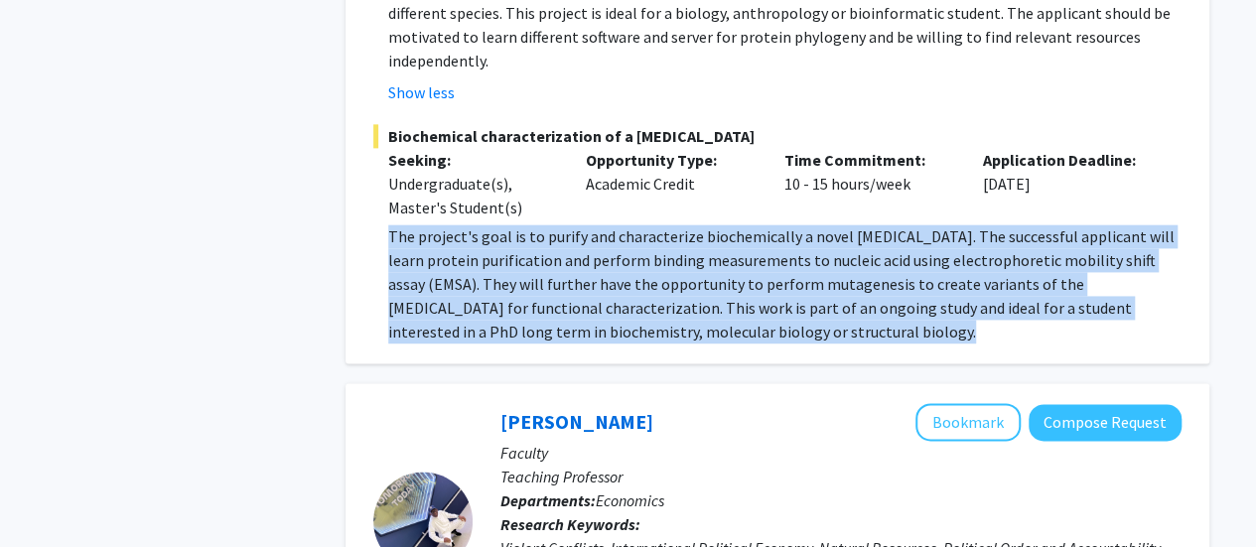 The image size is (1256, 547). Describe the element at coordinates (869, 160) in the screenshot. I see `p: Time Commitment:` at that location.